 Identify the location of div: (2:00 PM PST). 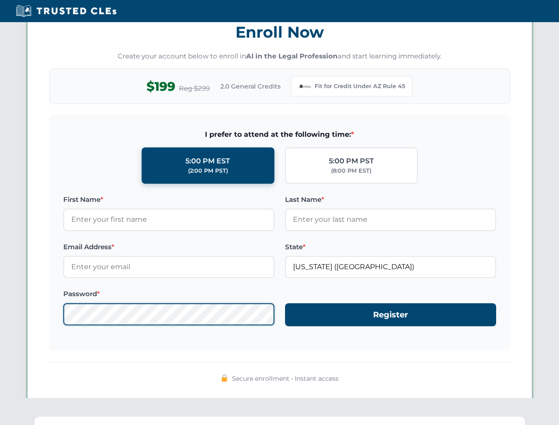
(208, 171).